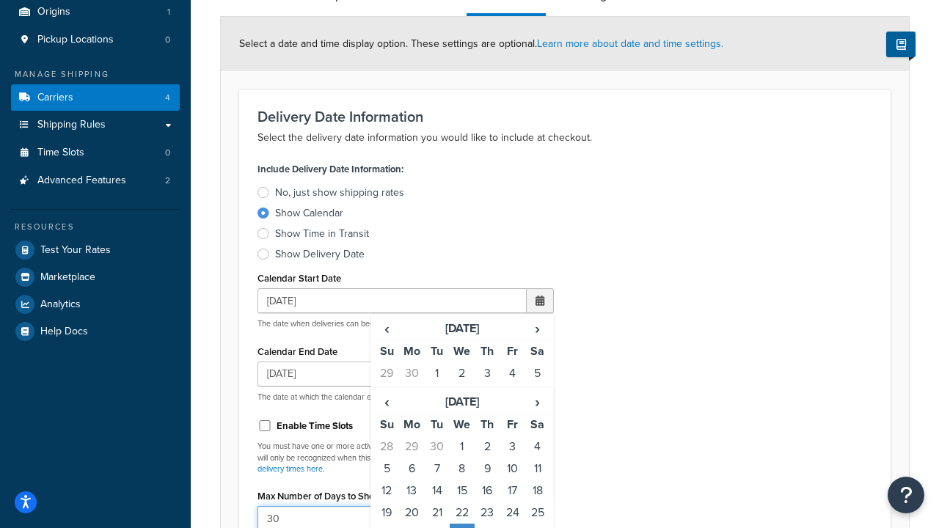 This screenshot has height=528, width=939. I want to click on td: 16, so click(487, 491).